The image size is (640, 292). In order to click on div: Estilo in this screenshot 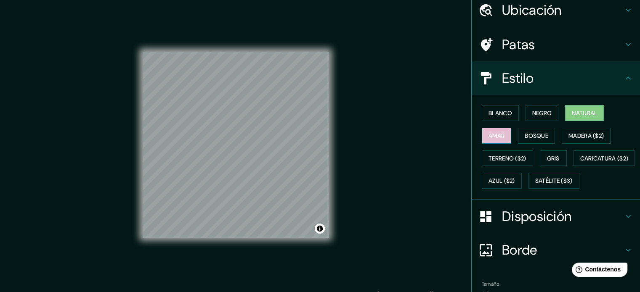, I will do `click(556, 78)`.